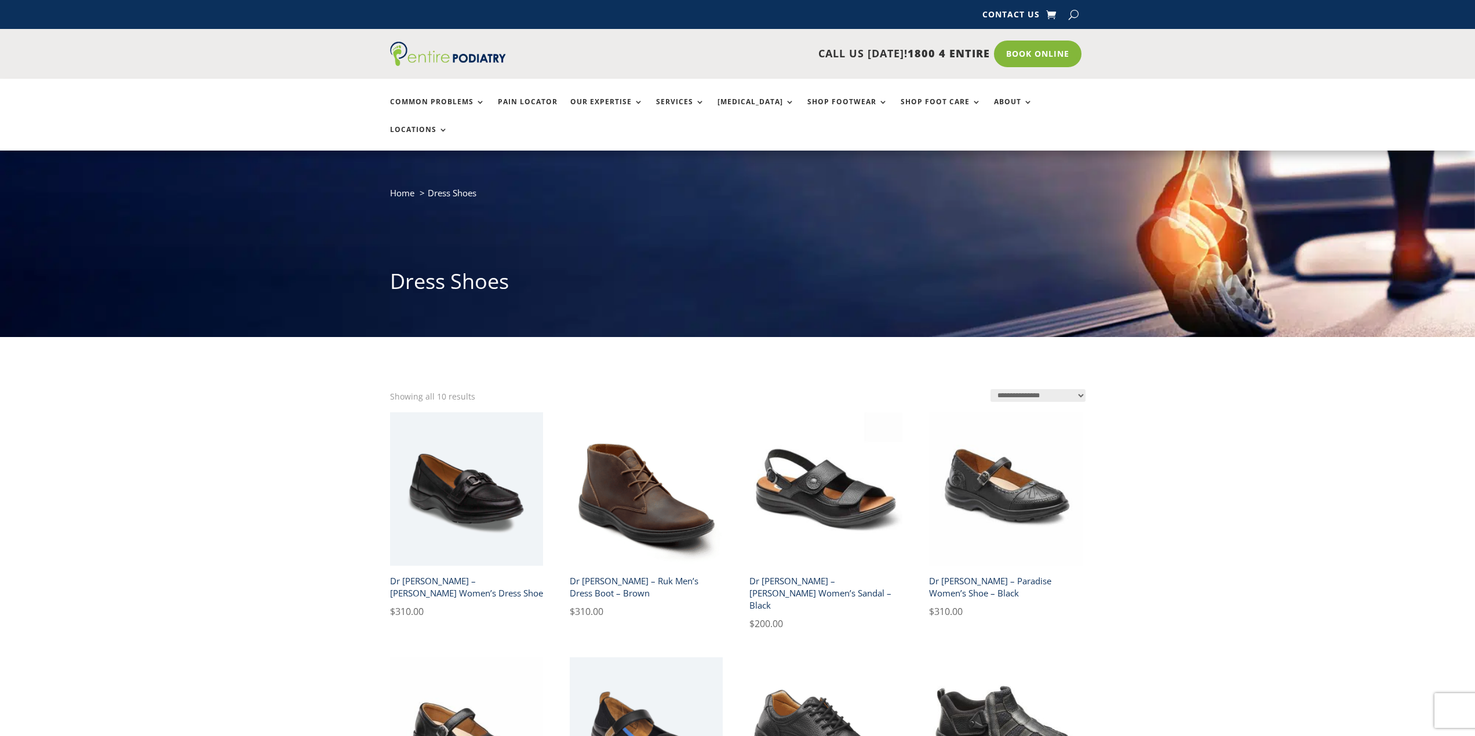  What do you see at coordinates (826, 489) in the screenshot?
I see `img: Dr Comfort Lana Medium Wide Women's Sandal Black` at bounding box center [826, 489].